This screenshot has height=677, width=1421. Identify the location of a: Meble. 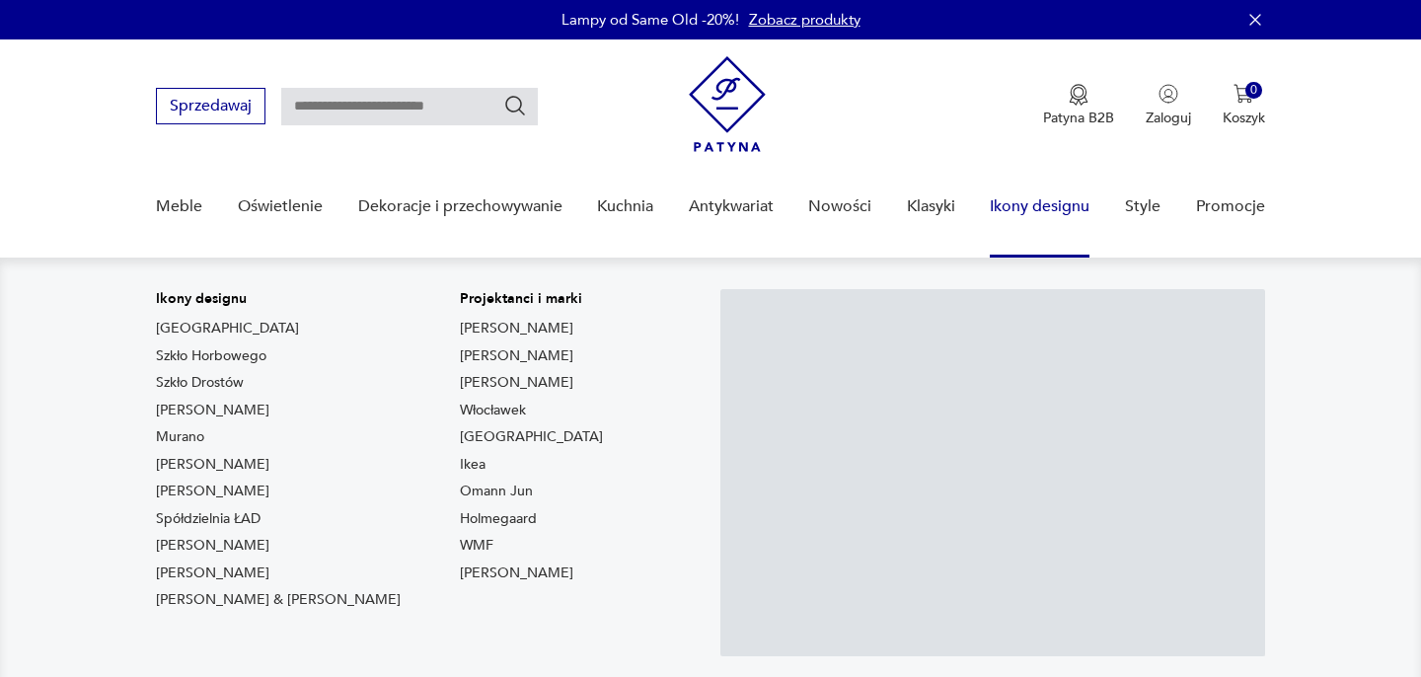
(179, 206).